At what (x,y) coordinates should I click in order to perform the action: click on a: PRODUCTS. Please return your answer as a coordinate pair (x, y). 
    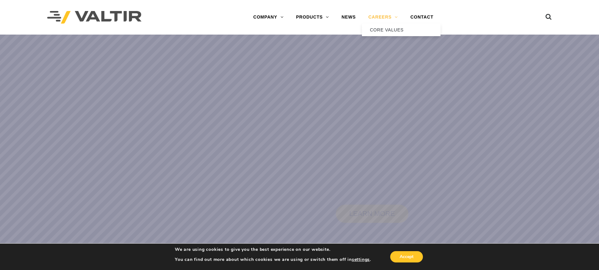
    Looking at the image, I should click on (312, 17).